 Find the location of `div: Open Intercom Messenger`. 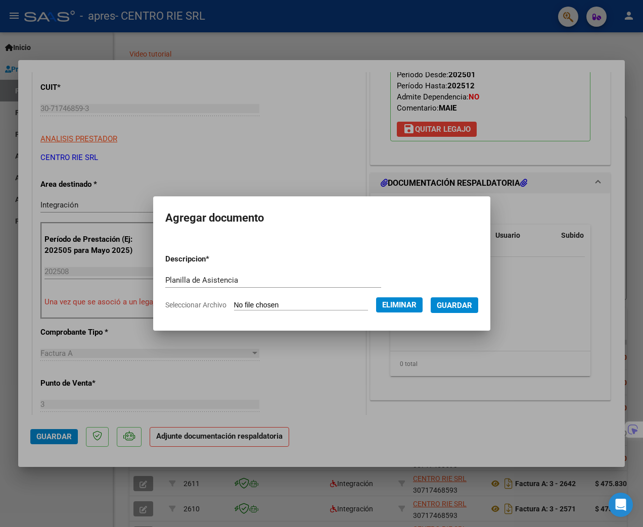

div: Open Intercom Messenger is located at coordinates (620, 505).